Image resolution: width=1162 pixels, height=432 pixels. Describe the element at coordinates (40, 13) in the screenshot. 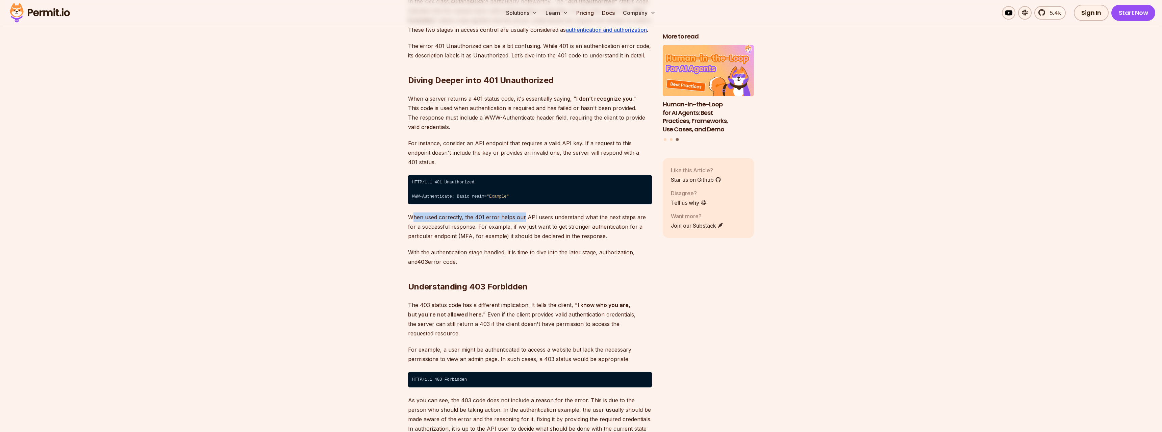

I see `img: Permit logo` at that location.